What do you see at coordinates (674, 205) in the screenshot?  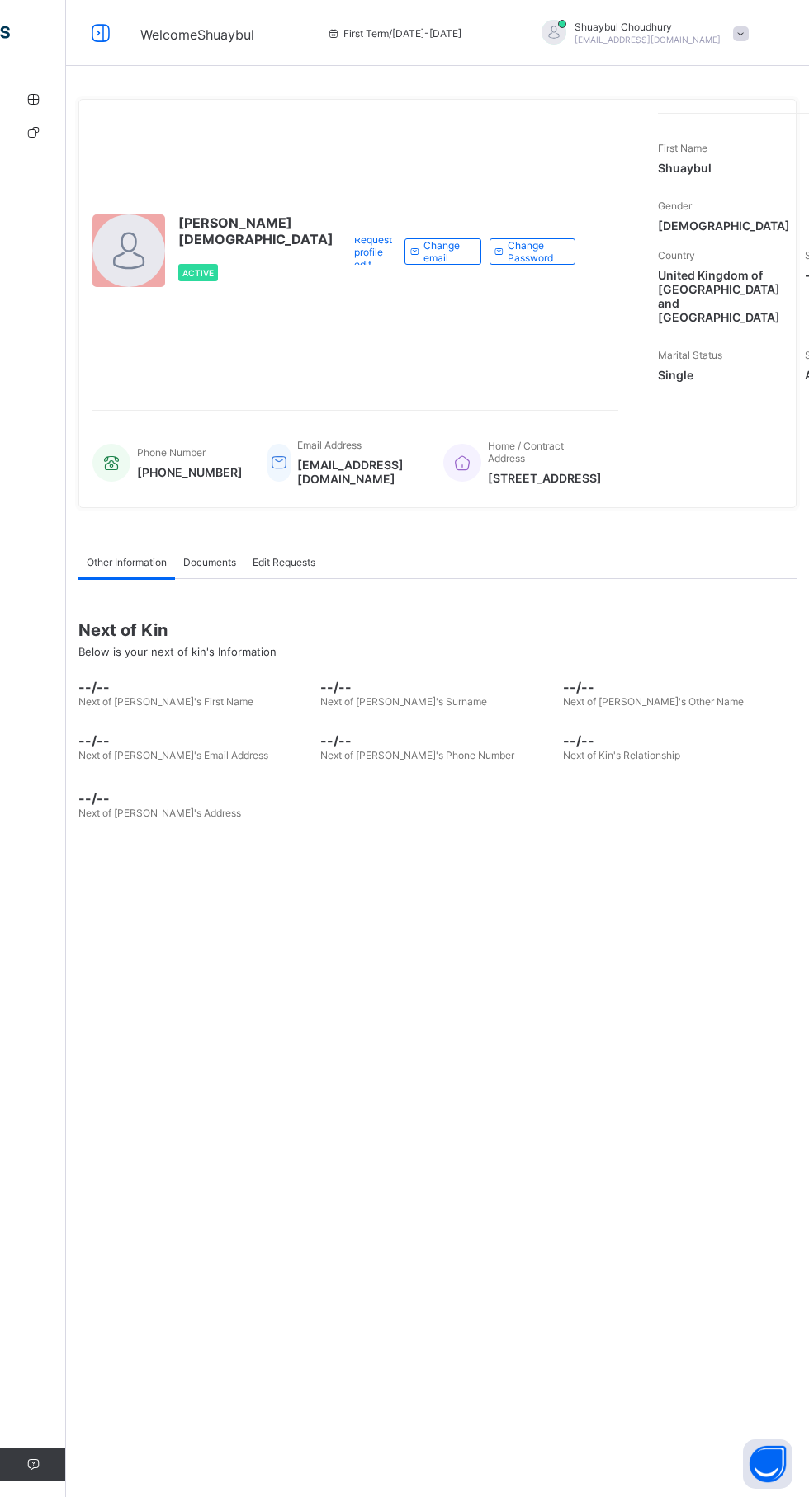 I see `span: Gender` at bounding box center [674, 205].